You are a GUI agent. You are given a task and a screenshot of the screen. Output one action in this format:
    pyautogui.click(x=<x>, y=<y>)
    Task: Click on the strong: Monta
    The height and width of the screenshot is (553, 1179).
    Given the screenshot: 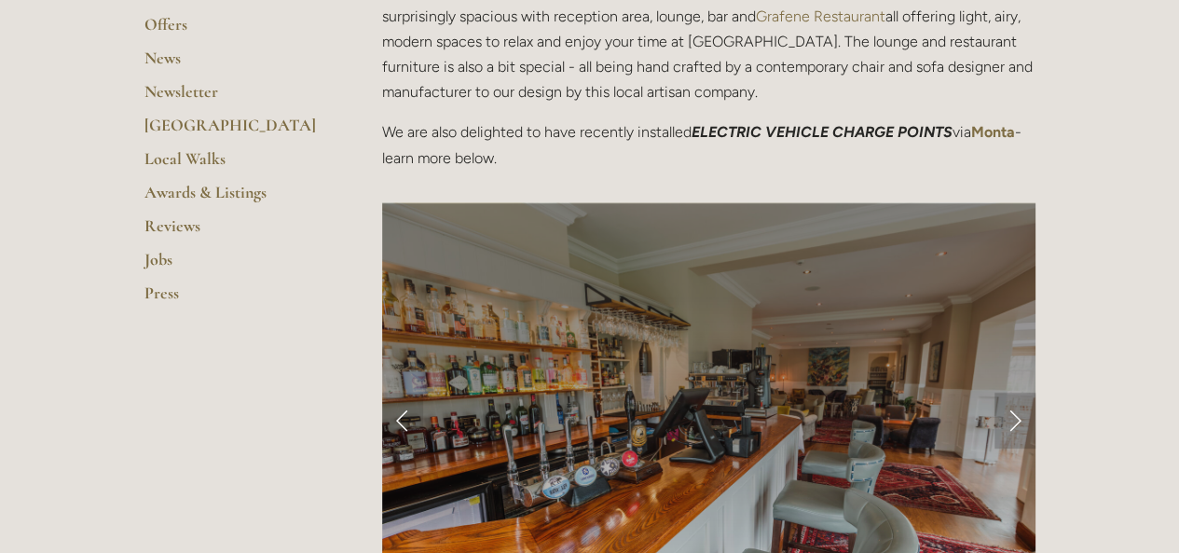 What is the action you would take?
    pyautogui.click(x=993, y=131)
    